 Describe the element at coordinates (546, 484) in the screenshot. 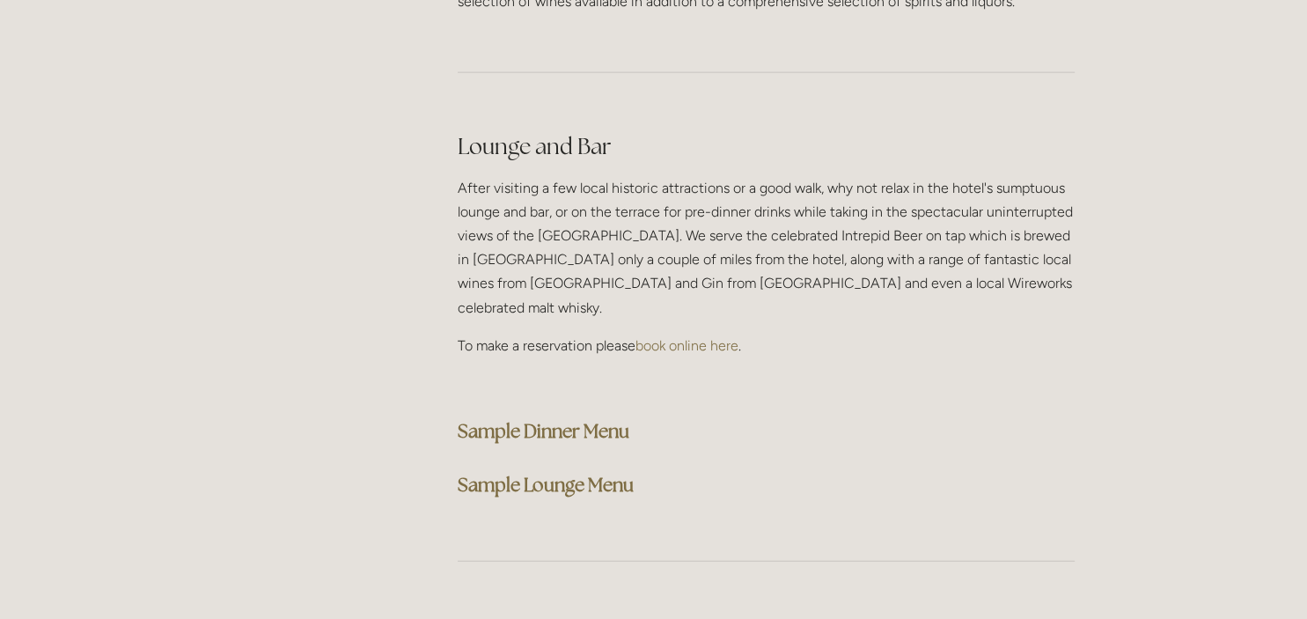

I see `strong: Sample Lounge Menu` at that location.